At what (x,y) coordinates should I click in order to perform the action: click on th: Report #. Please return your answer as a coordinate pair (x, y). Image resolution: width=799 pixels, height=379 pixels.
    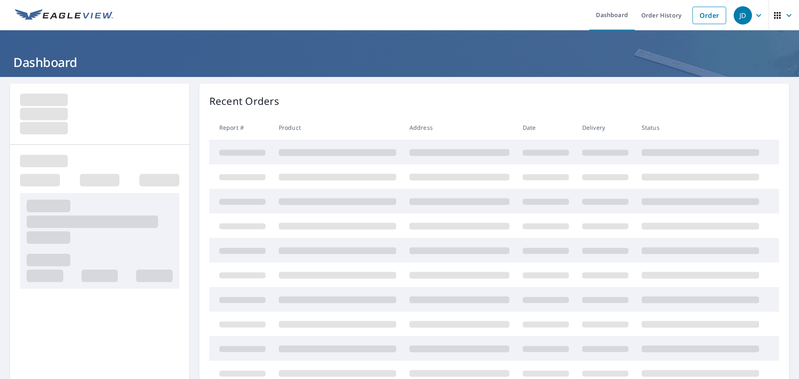
    Looking at the image, I should click on (240, 127).